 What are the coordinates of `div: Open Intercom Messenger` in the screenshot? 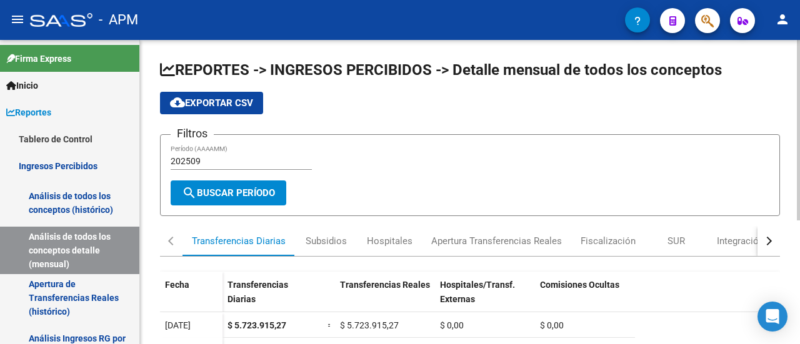 It's located at (773, 317).